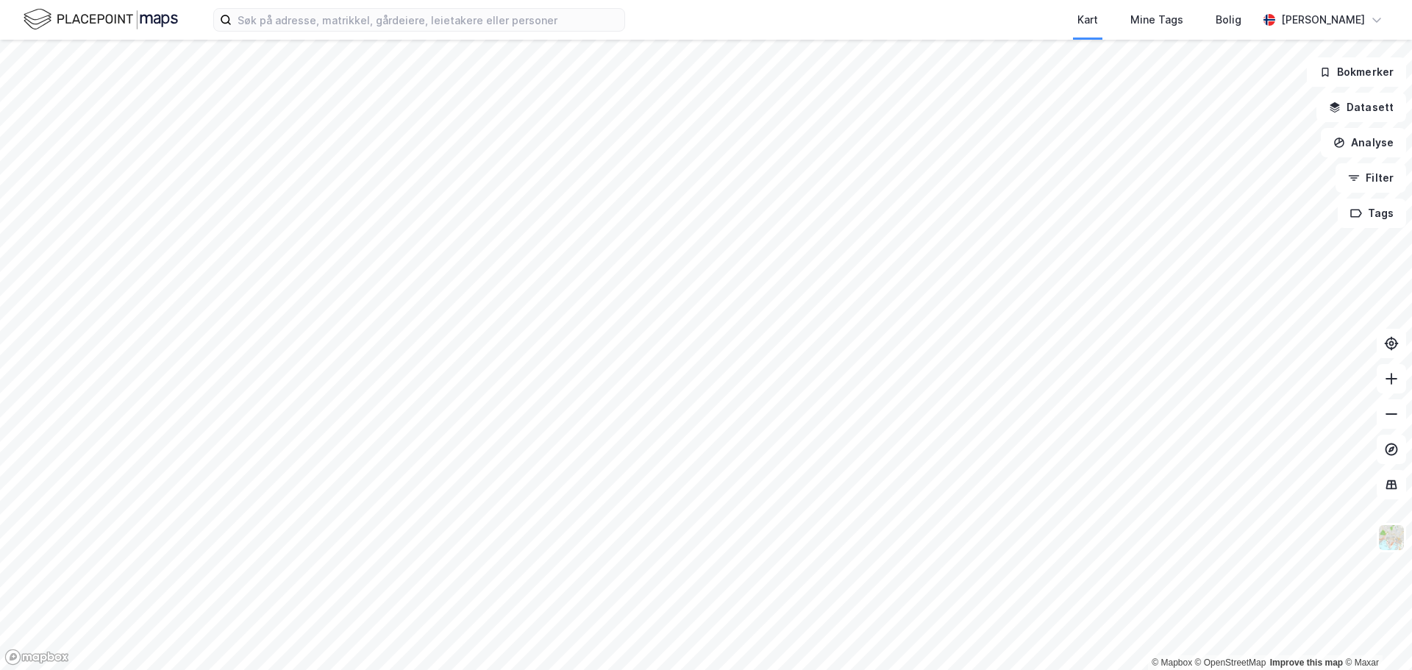  I want to click on img: Z, so click(1391, 537).